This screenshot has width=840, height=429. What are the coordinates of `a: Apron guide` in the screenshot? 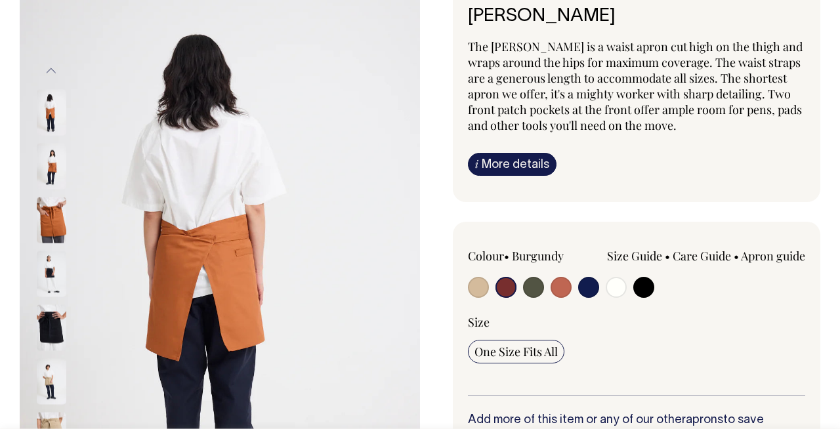 It's located at (773, 256).